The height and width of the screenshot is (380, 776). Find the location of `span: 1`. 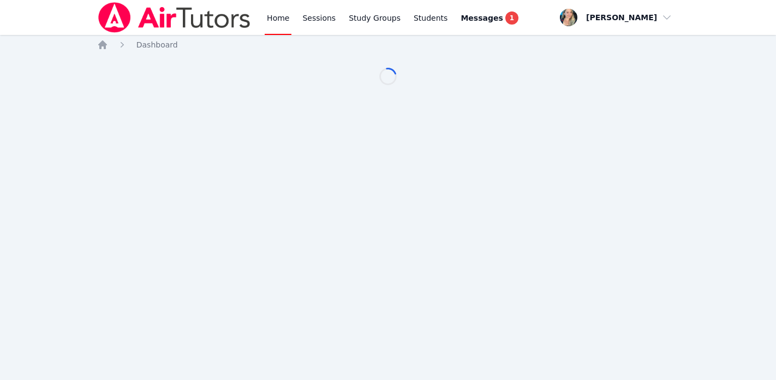

span: 1 is located at coordinates (512, 18).